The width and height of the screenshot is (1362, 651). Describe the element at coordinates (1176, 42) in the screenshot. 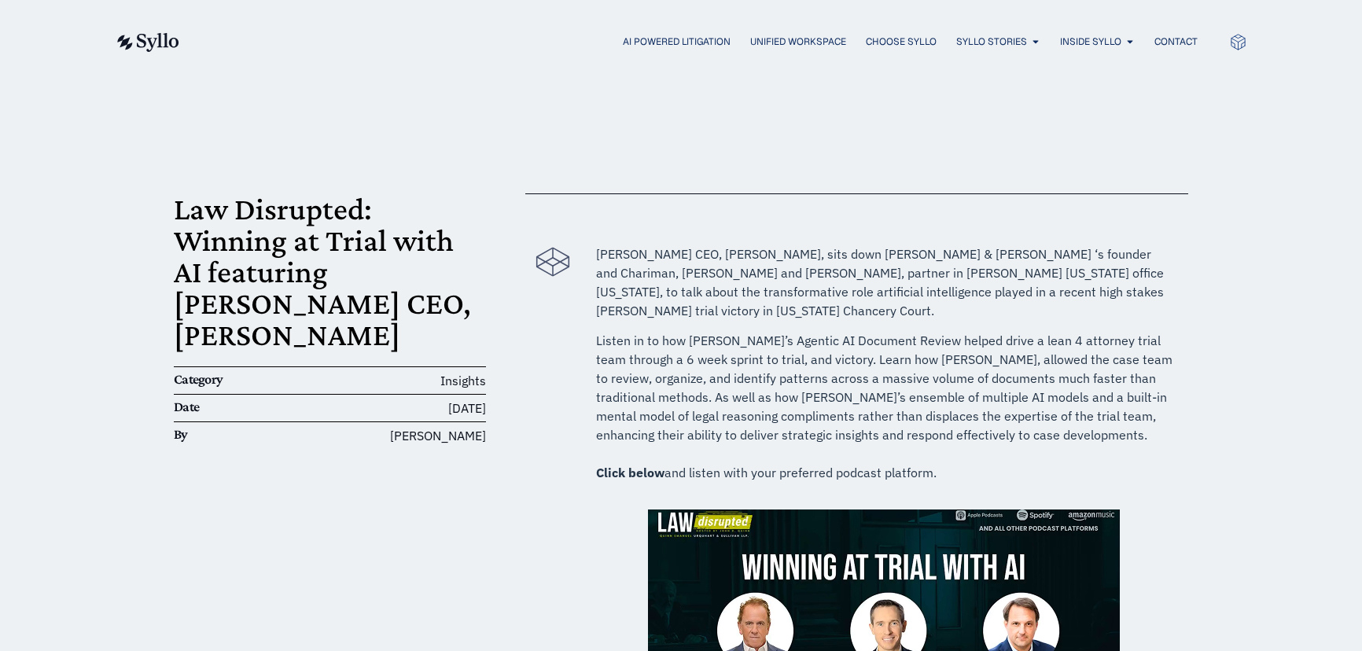

I see `a: Contact` at that location.